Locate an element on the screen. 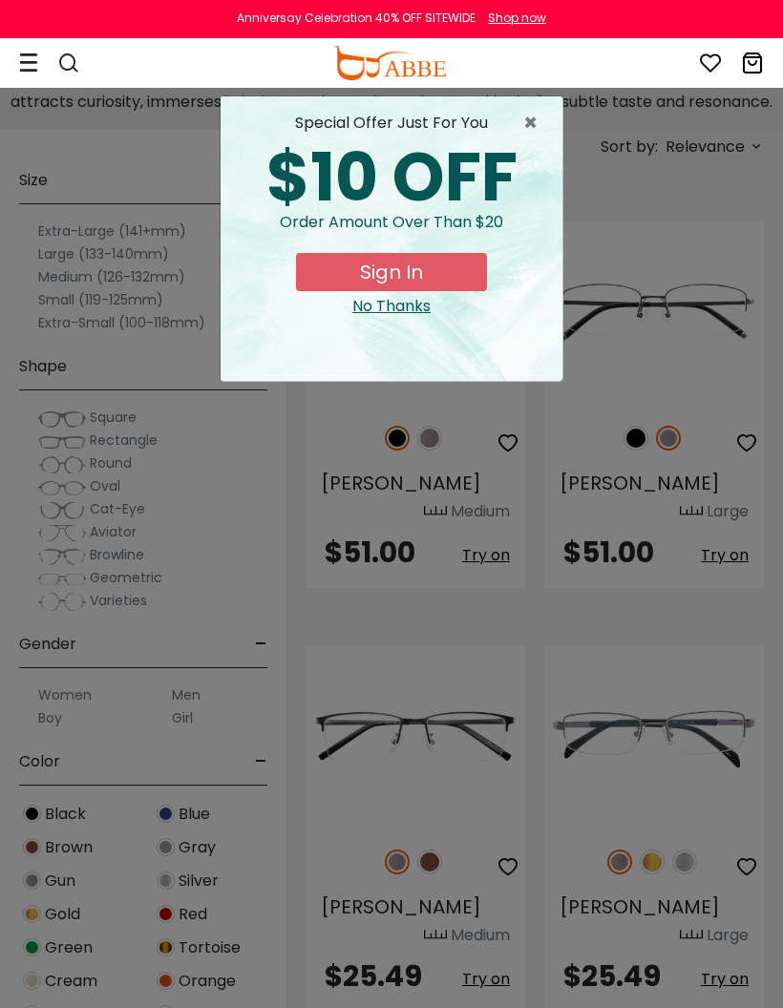 The image size is (783, 1008). a: Shop now is located at coordinates (512, 17).